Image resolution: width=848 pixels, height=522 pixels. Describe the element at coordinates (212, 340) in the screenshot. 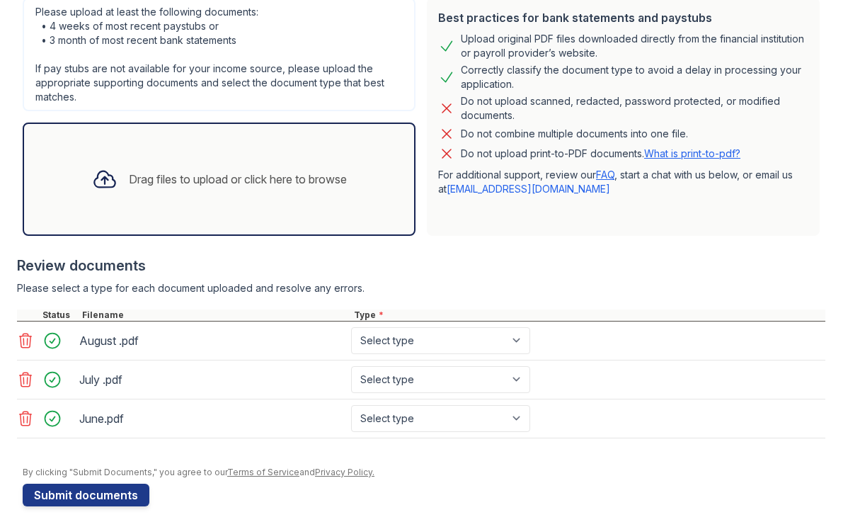

I see `div: August .pdf` at that location.